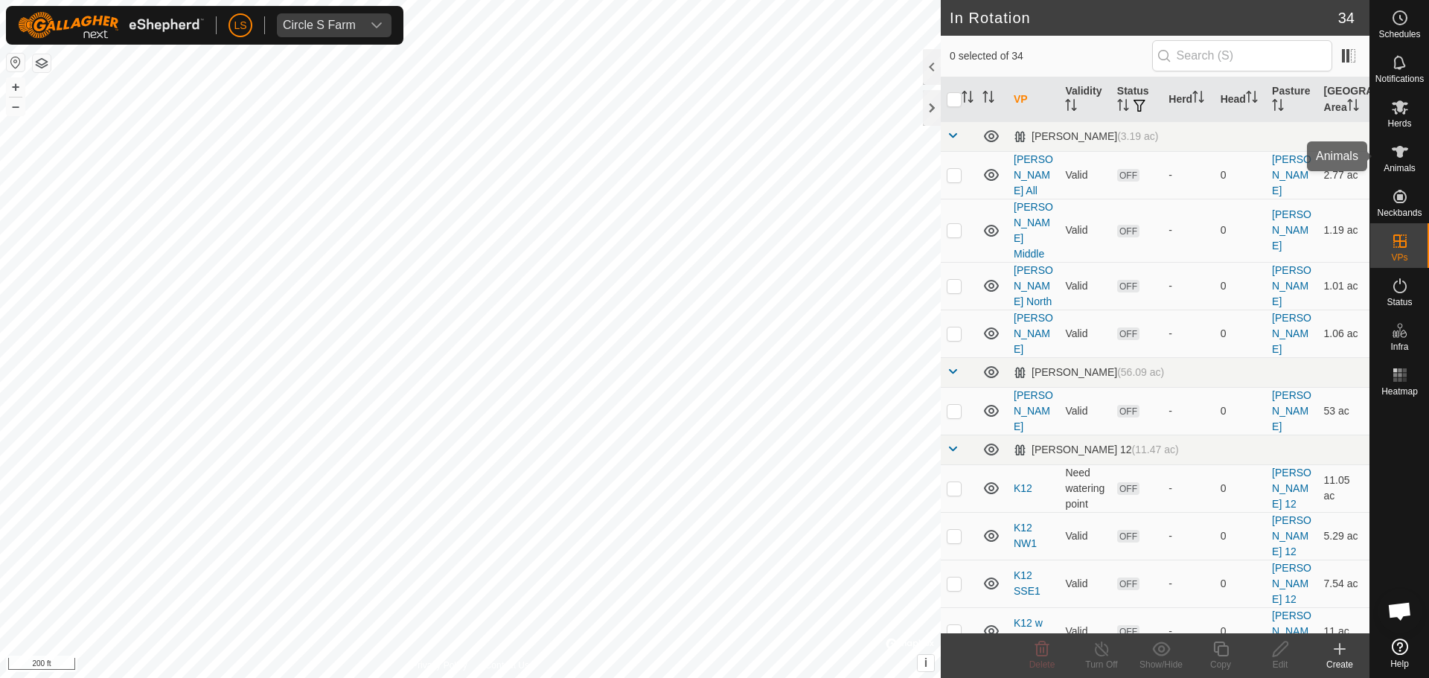  Describe the element at coordinates (1023, 488) in the screenshot. I see `a: K12` at that location.